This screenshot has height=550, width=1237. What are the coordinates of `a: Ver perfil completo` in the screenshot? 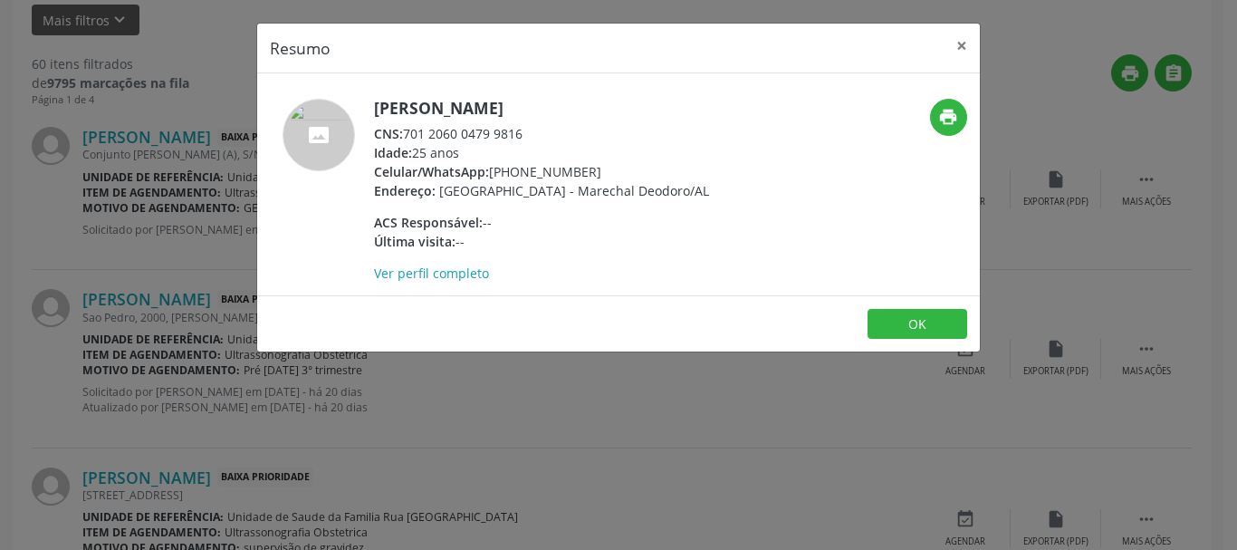 It's located at (431, 273).